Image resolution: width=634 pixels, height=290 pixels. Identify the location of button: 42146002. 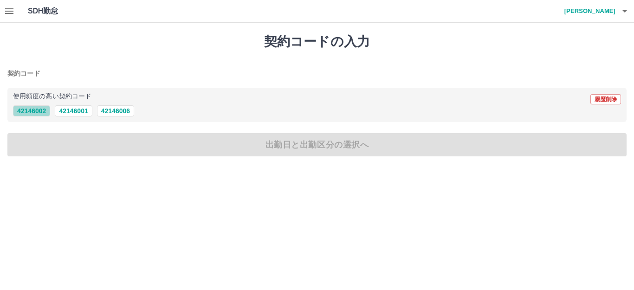
(32, 111).